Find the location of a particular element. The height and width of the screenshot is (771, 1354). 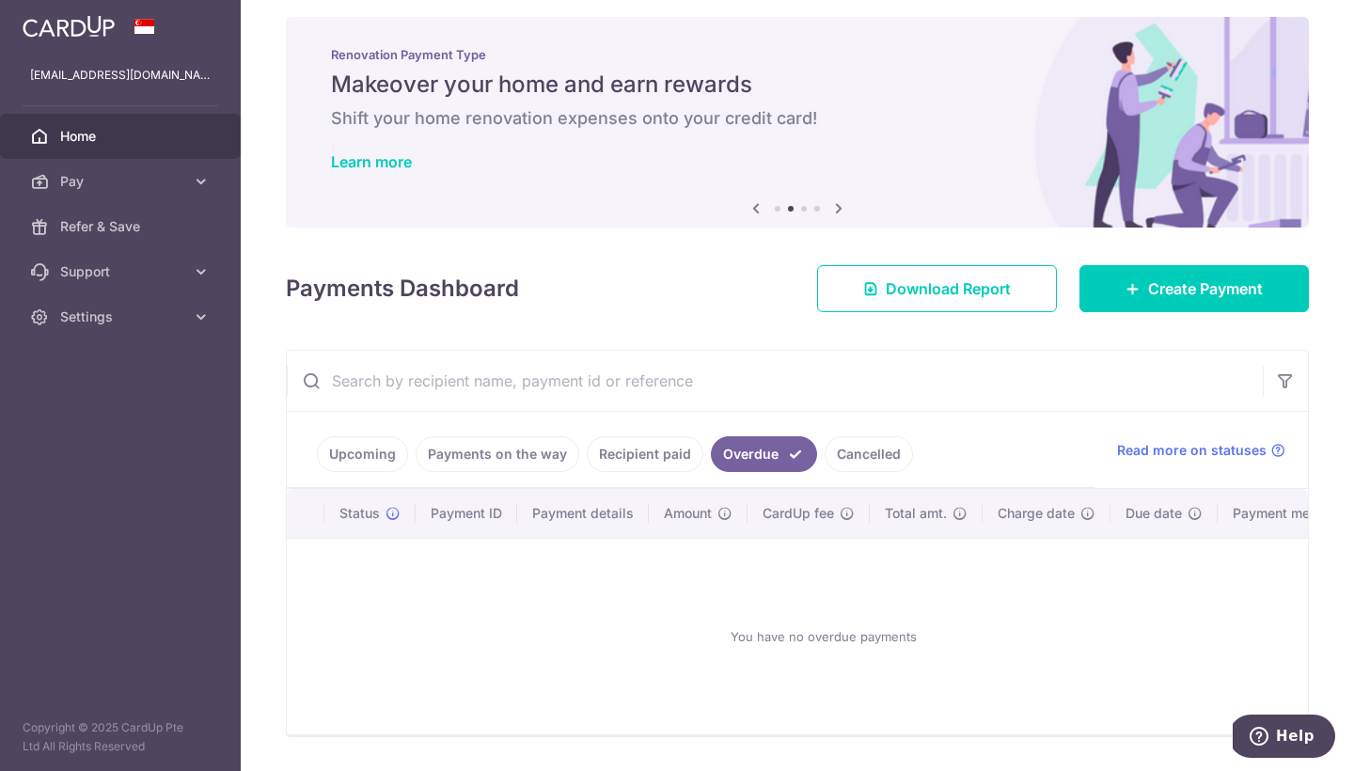

a: Download Report is located at coordinates (937, 289).